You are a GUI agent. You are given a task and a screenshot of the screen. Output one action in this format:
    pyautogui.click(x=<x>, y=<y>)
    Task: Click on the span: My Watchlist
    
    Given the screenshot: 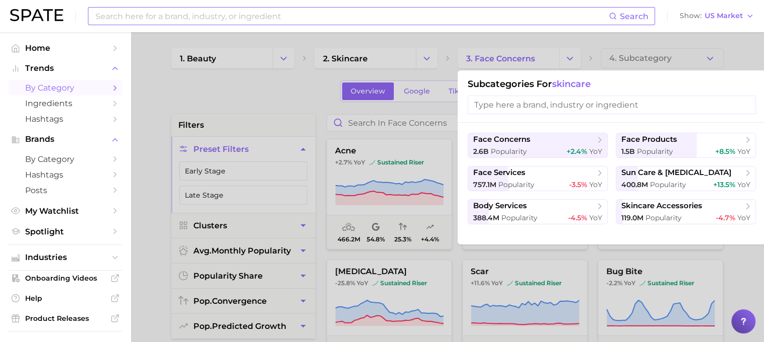 What is the action you would take?
    pyautogui.click(x=65, y=211)
    